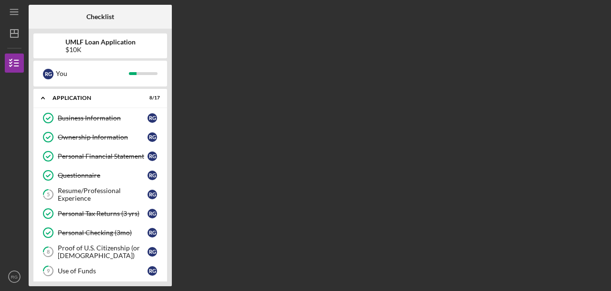 The image size is (611, 291). What do you see at coordinates (100, 233) in the screenshot?
I see `a: Personal Checking (3mo)RG` at bounding box center [100, 233].